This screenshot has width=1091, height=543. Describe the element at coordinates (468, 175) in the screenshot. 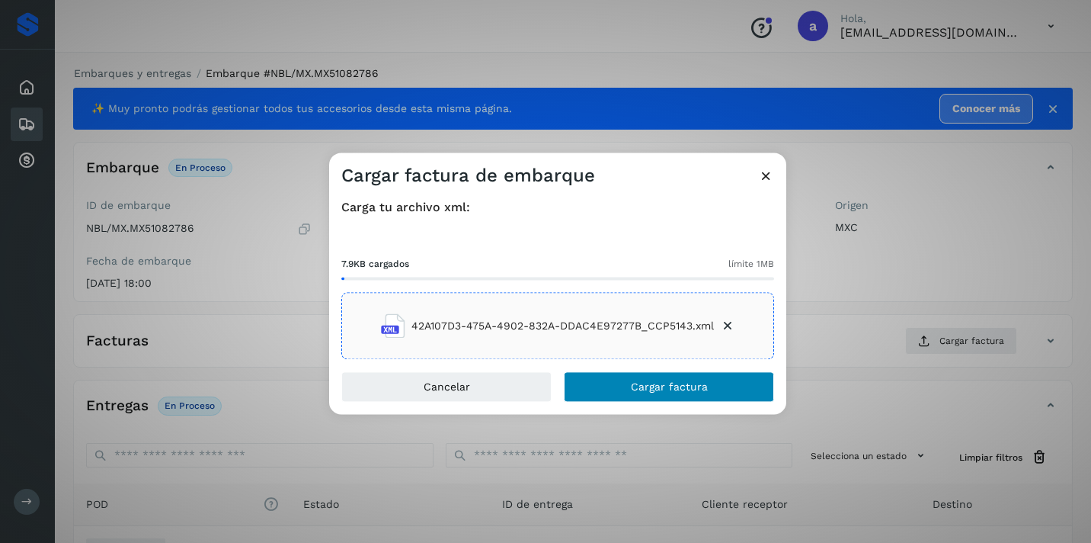

I see `h3: Cargar factura de embarque` at that location.